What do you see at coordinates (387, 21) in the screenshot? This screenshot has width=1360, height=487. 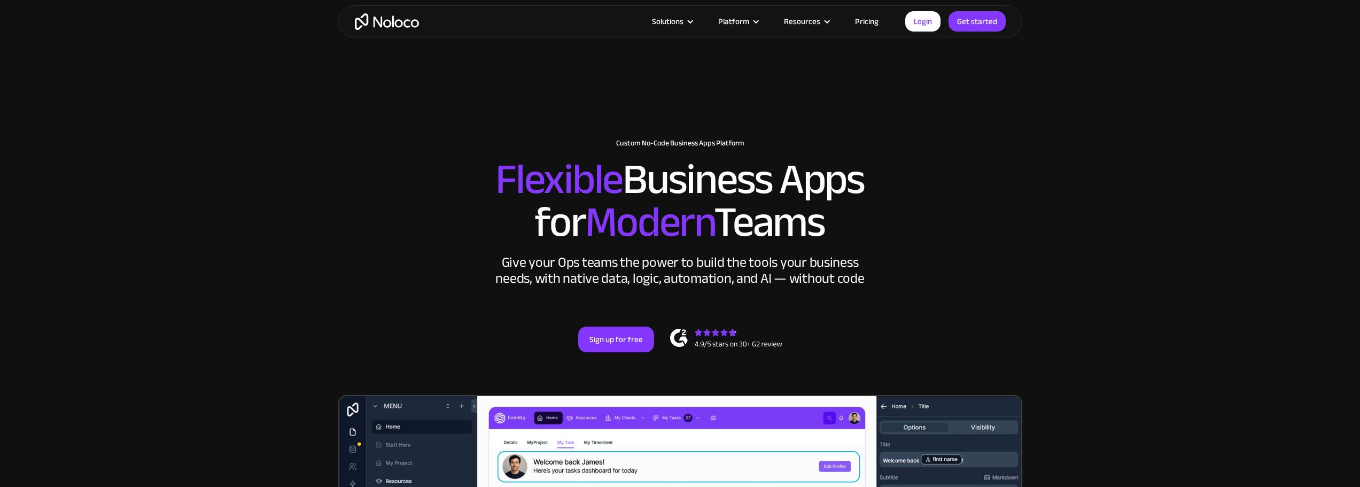 I see `a: home` at bounding box center [387, 21].